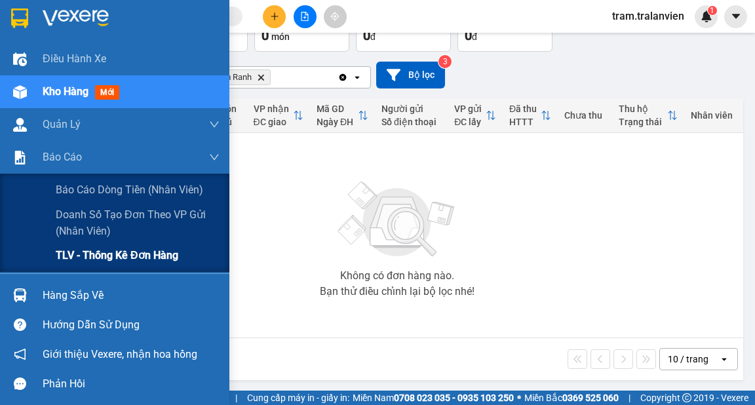 Image resolution: width=755 pixels, height=405 pixels. What do you see at coordinates (239, 77) in the screenshot?
I see `span: Cam Ranh, close by backspace` at bounding box center [239, 77].